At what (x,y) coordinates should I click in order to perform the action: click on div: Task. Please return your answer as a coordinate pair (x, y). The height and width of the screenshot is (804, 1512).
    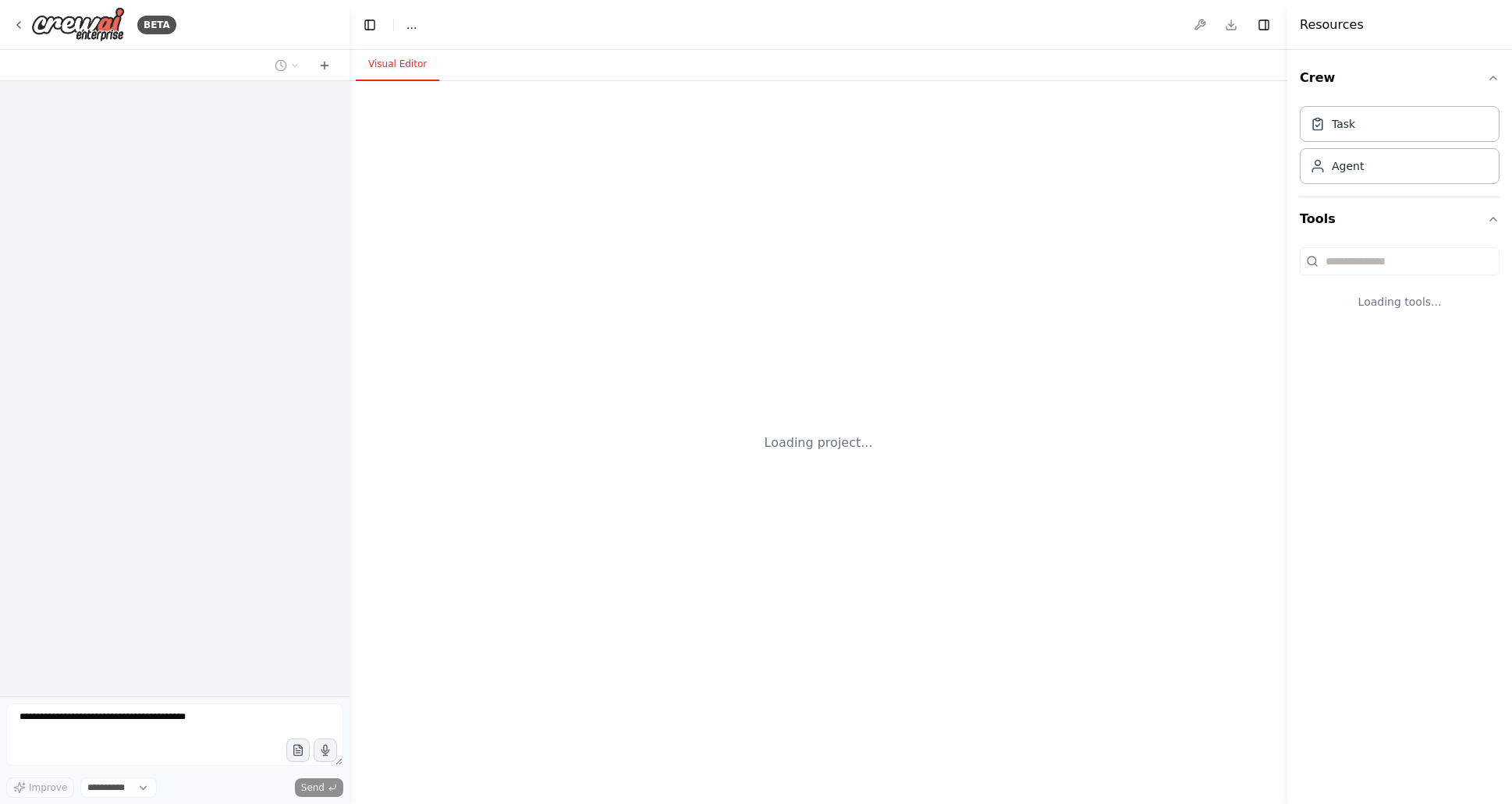
    Looking at the image, I should click on (1343, 124).